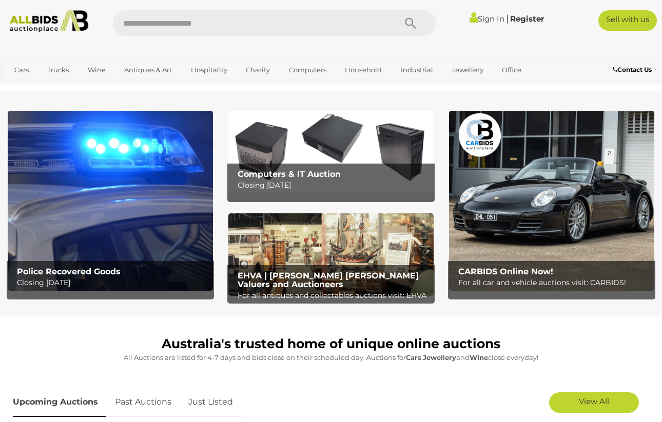  What do you see at coordinates (210, 402) in the screenshot?
I see `a: Just Listed` at bounding box center [210, 402].